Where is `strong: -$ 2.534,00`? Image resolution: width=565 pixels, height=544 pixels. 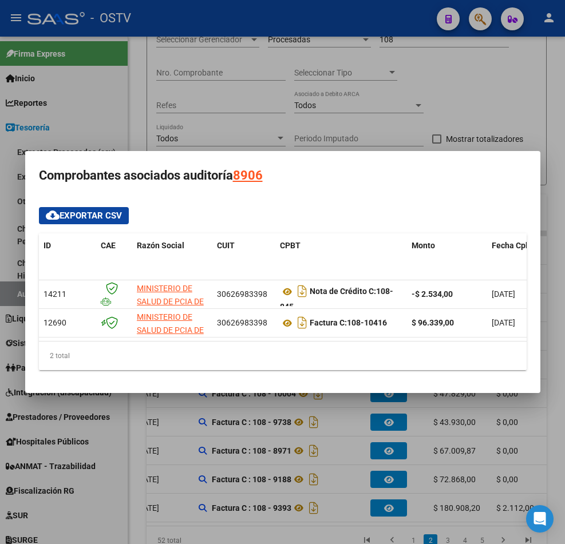 strong: -$ 2.534,00 is located at coordinates (432, 294).